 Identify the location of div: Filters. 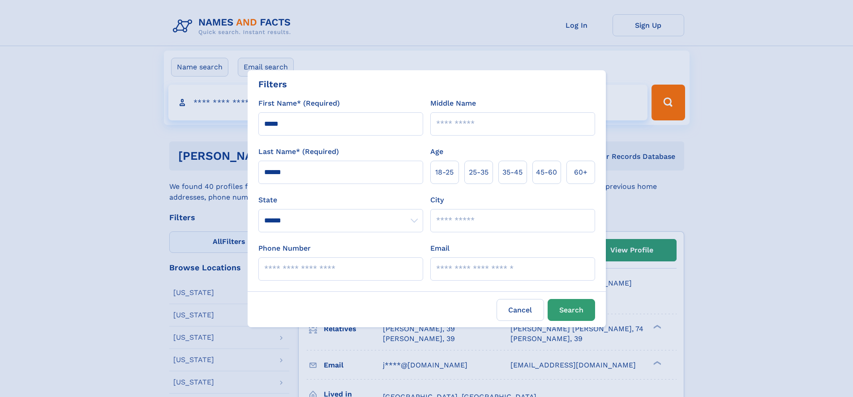
(273, 84).